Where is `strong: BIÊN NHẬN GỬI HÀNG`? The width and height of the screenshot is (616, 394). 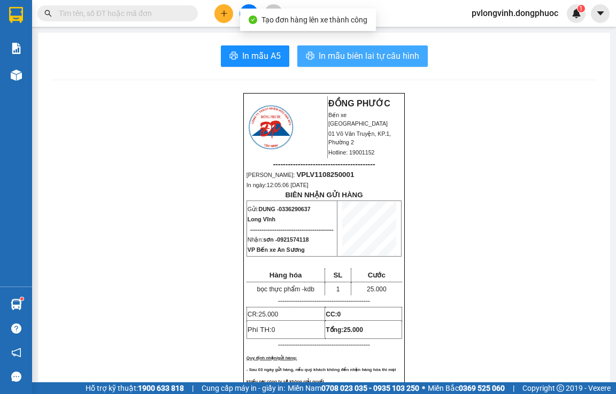
strong: BIÊN NHẬN GỬI HÀNG is located at coordinates (323, 195).